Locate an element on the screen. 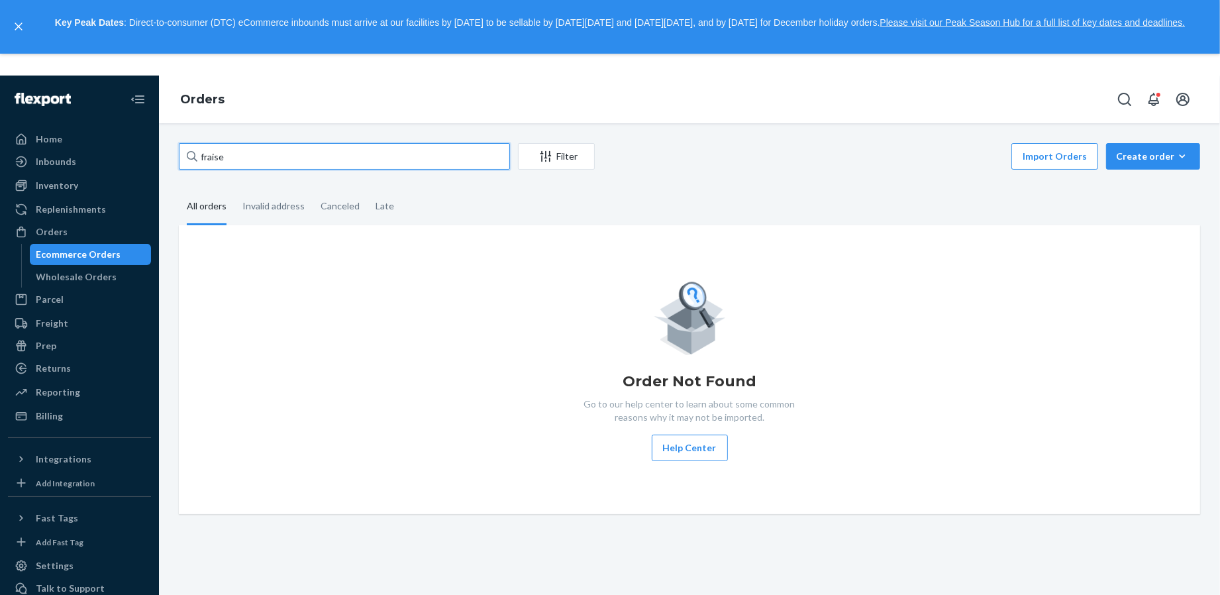  button: Import Orders is located at coordinates (1055, 156).